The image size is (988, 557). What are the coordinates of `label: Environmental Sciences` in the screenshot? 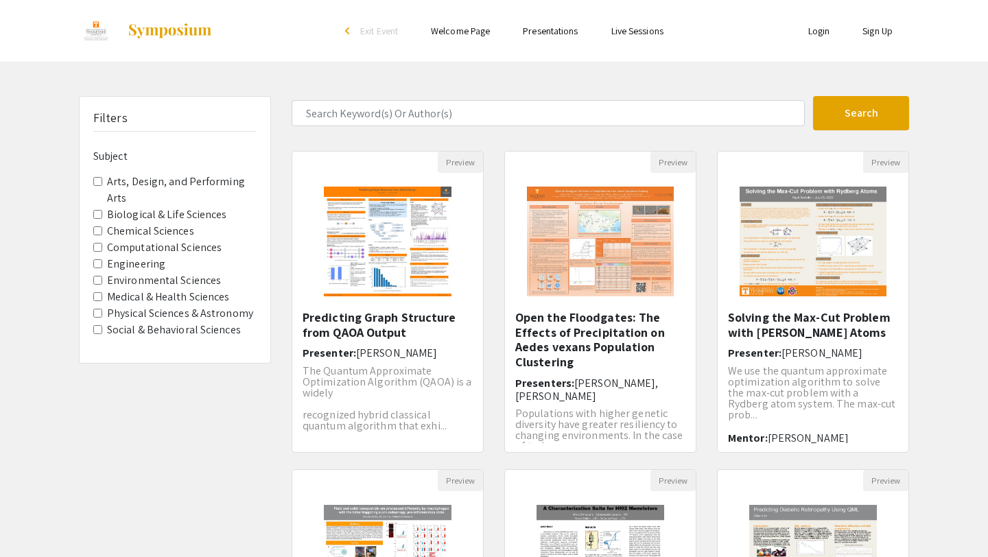 It's located at (164, 281).